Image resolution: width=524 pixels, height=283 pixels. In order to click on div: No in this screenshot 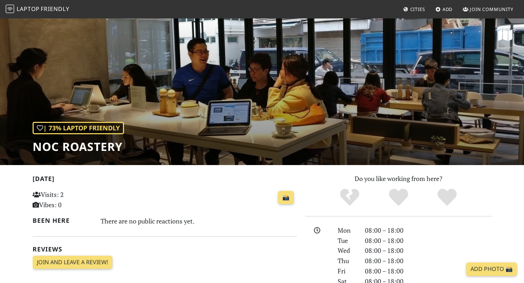, I will do `click(350, 197)`.